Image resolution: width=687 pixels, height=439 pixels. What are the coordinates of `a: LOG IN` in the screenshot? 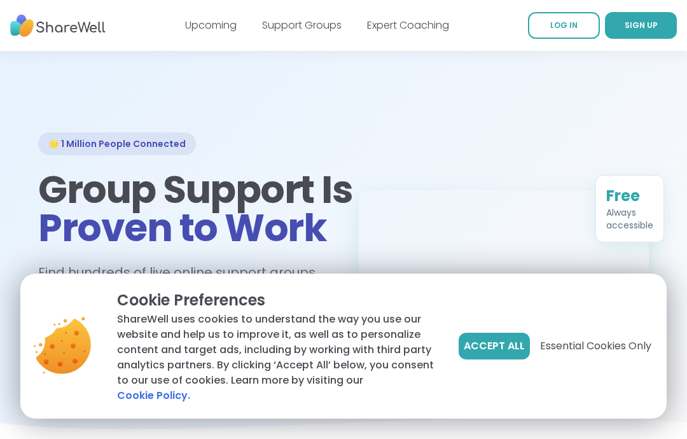 It's located at (564, 25).